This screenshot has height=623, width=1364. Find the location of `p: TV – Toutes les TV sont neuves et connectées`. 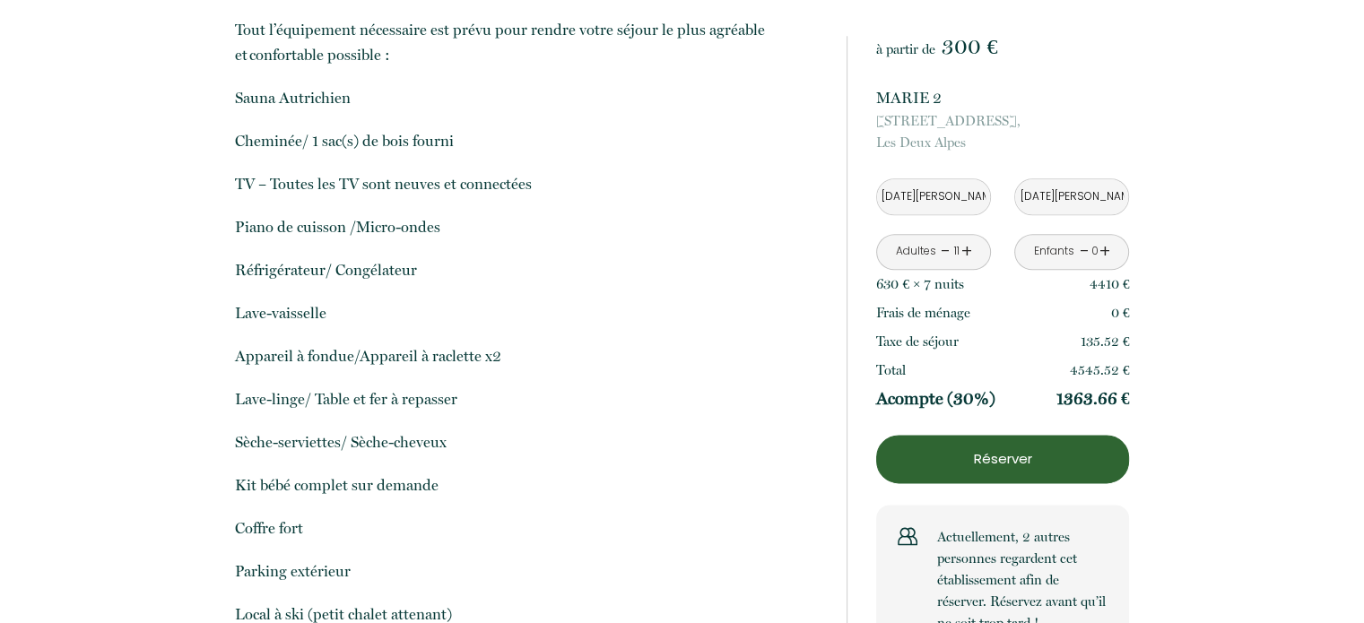

p: TV – Toutes les TV sont neuves et connectées is located at coordinates (529, 184).